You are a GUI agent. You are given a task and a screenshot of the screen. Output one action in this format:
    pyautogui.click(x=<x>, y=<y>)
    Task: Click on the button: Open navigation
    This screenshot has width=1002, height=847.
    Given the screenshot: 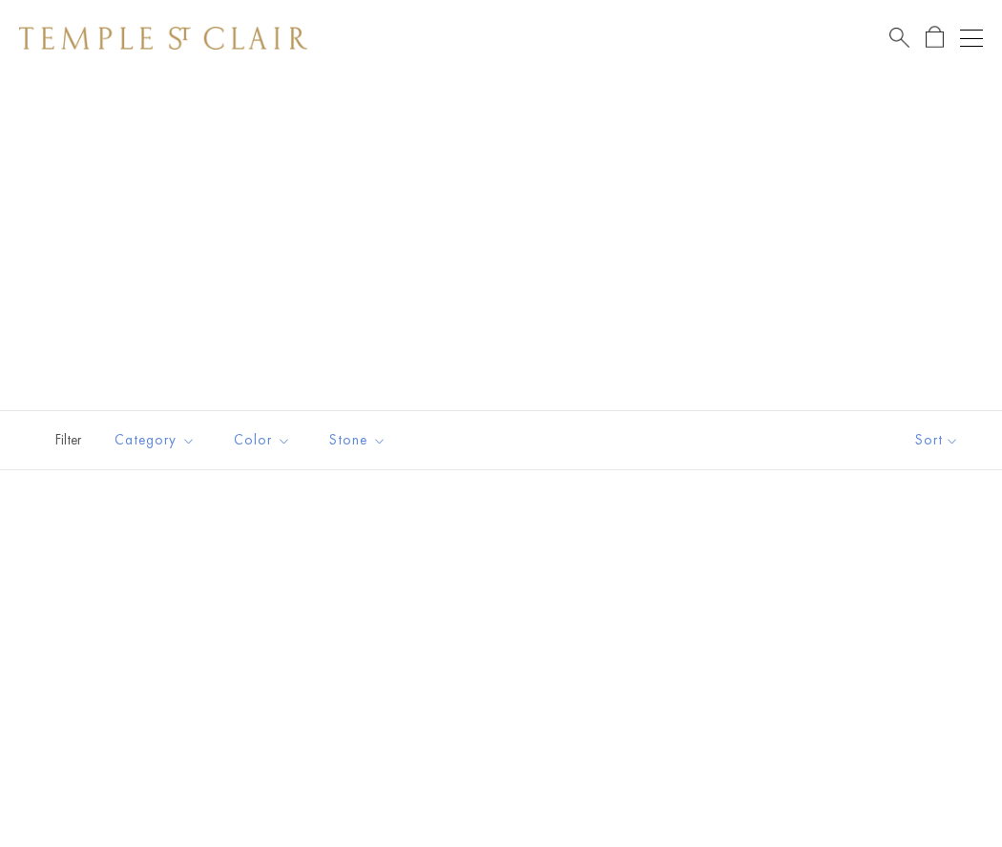 What is the action you would take?
    pyautogui.click(x=971, y=38)
    